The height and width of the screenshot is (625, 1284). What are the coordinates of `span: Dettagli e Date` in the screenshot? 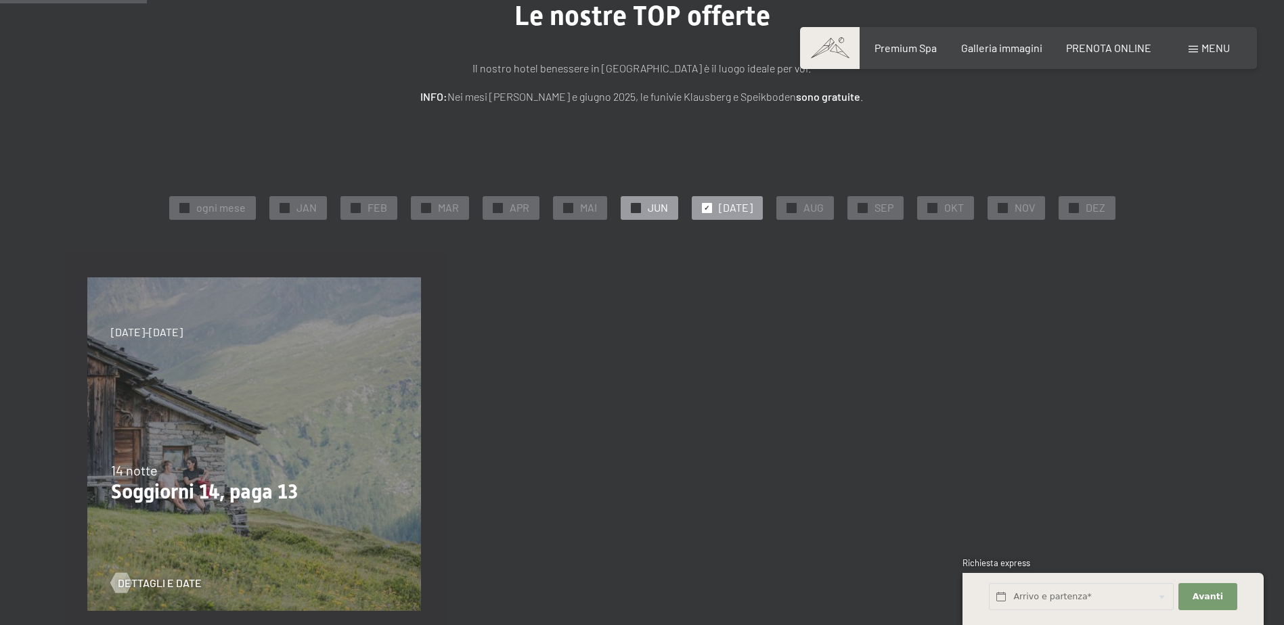 It's located at (160, 583).